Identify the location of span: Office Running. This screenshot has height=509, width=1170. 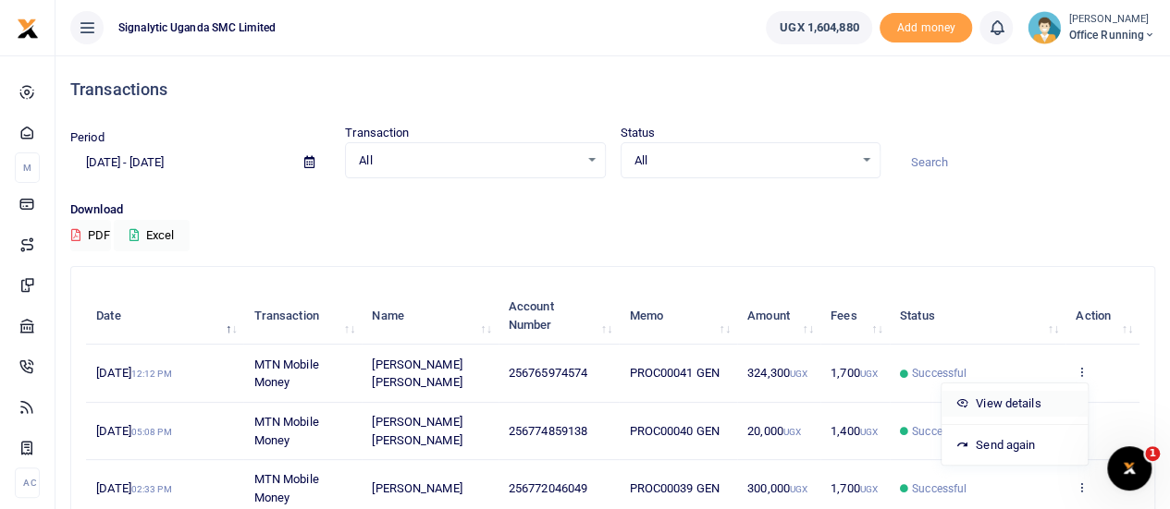
(1111, 35).